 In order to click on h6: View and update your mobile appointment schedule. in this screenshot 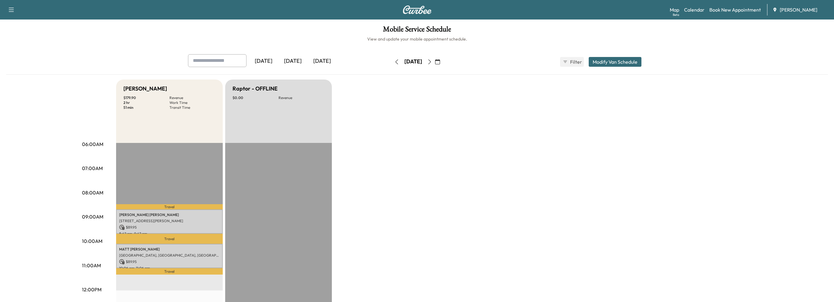, I will do `click(417, 39)`.